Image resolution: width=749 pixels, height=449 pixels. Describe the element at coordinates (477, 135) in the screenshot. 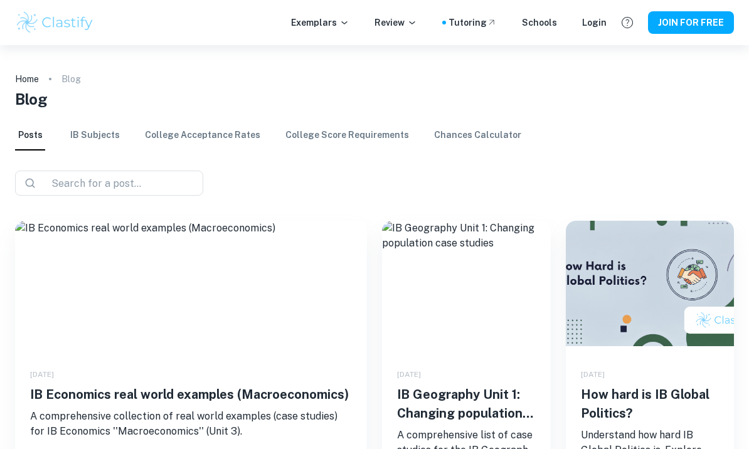

I see `a: Chances Calculator` at that location.